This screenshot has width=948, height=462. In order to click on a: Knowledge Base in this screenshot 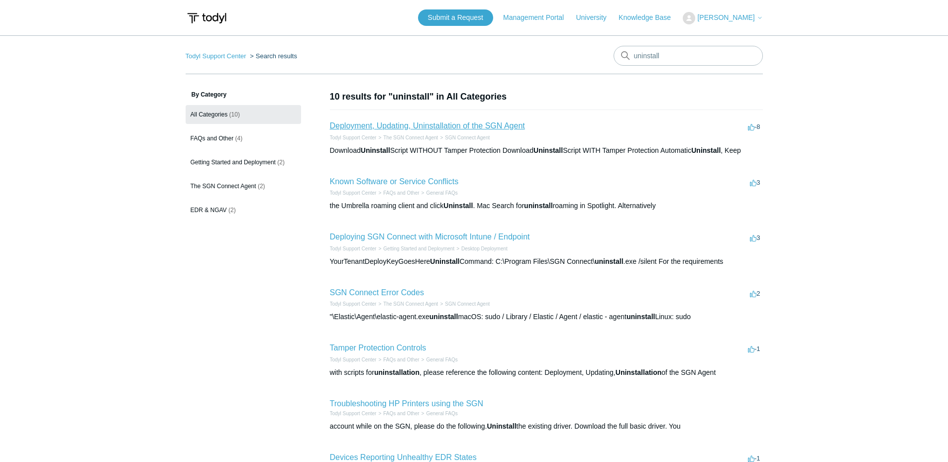, I will do `click(650, 17)`.